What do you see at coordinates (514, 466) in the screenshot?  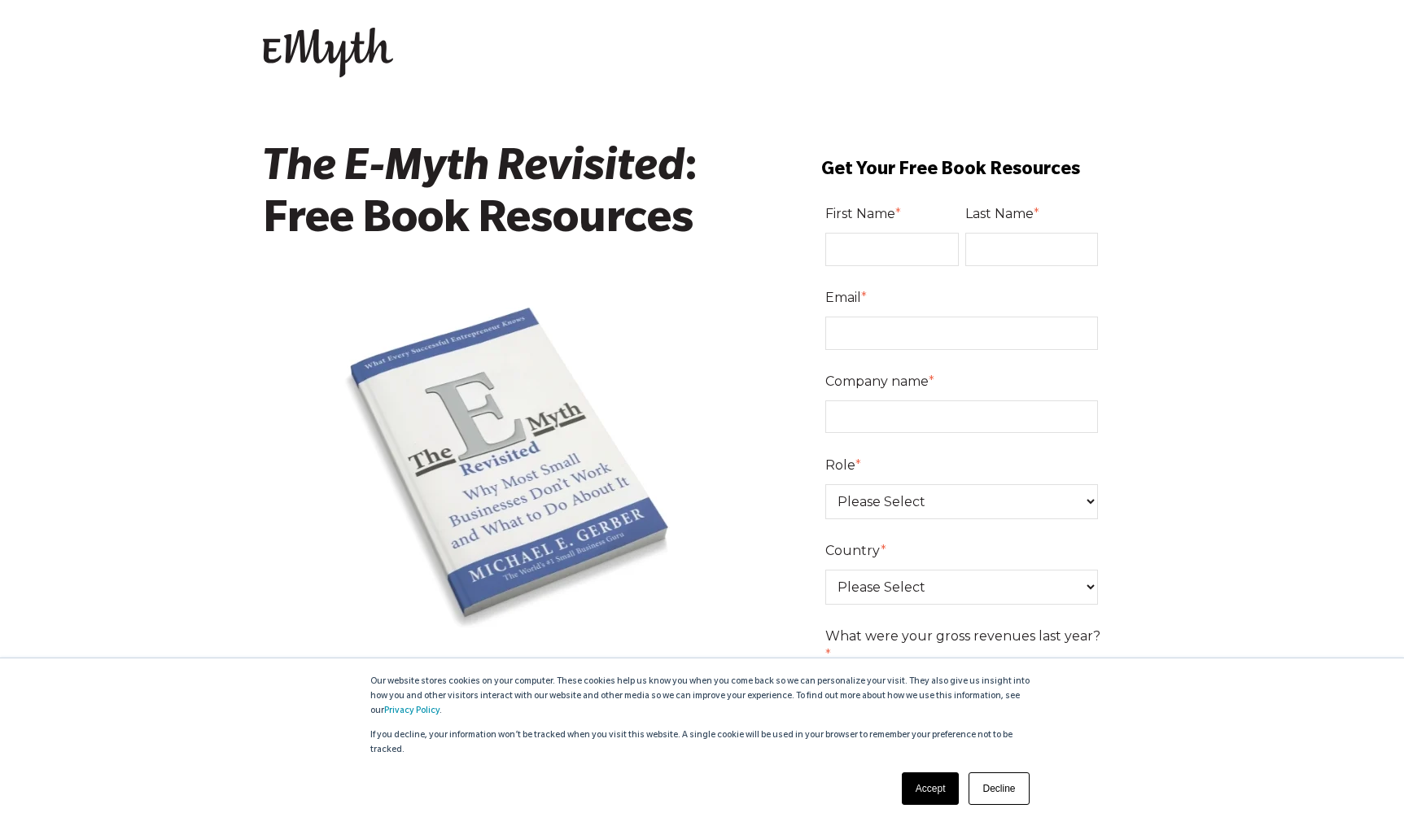 I see `img: EMR` at bounding box center [514, 466].